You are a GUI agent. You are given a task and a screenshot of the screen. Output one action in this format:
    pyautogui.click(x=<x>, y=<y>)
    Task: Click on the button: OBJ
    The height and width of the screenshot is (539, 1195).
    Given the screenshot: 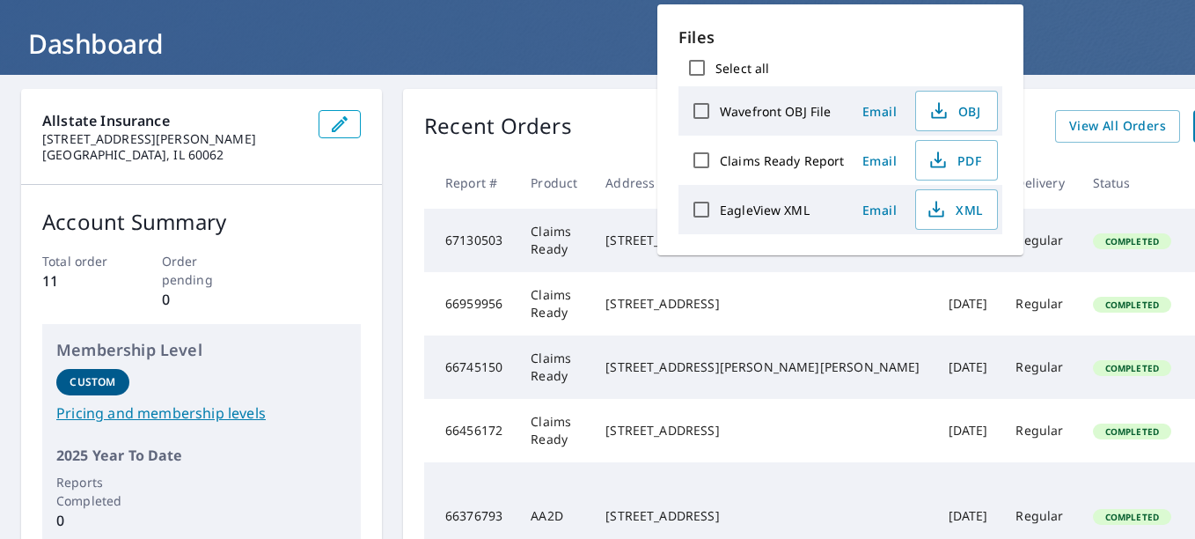 What is the action you would take?
    pyautogui.click(x=957, y=111)
    